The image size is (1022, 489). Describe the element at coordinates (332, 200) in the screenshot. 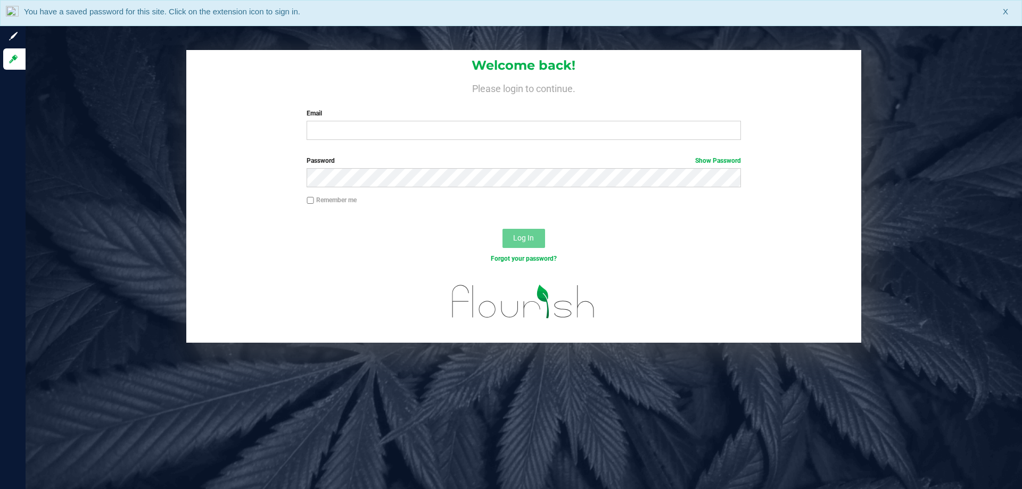

I see `label: Remember me` at that location.